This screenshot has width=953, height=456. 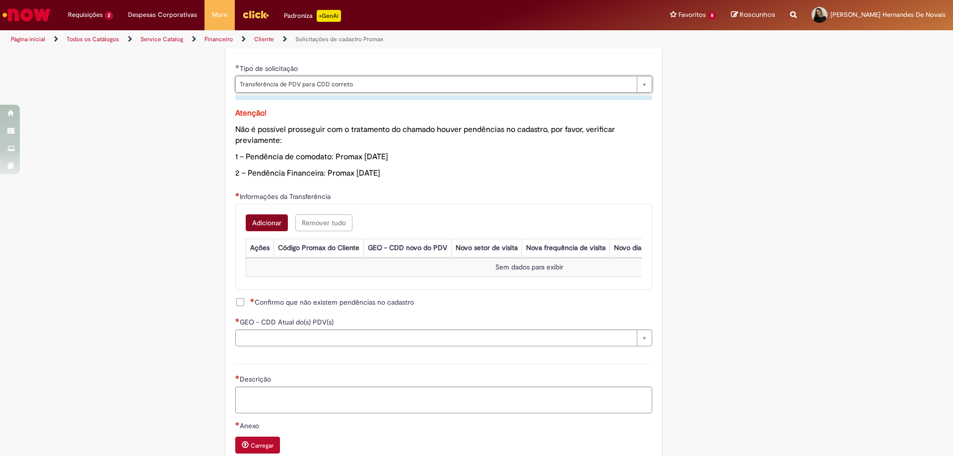 What do you see at coordinates (28, 39) in the screenshot?
I see `a: Página inicial` at bounding box center [28, 39].